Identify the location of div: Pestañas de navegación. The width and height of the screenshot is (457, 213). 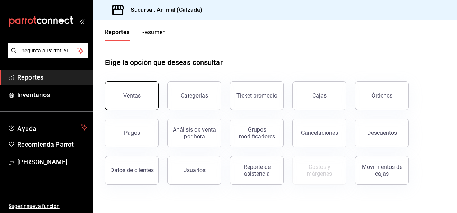
(135, 35).